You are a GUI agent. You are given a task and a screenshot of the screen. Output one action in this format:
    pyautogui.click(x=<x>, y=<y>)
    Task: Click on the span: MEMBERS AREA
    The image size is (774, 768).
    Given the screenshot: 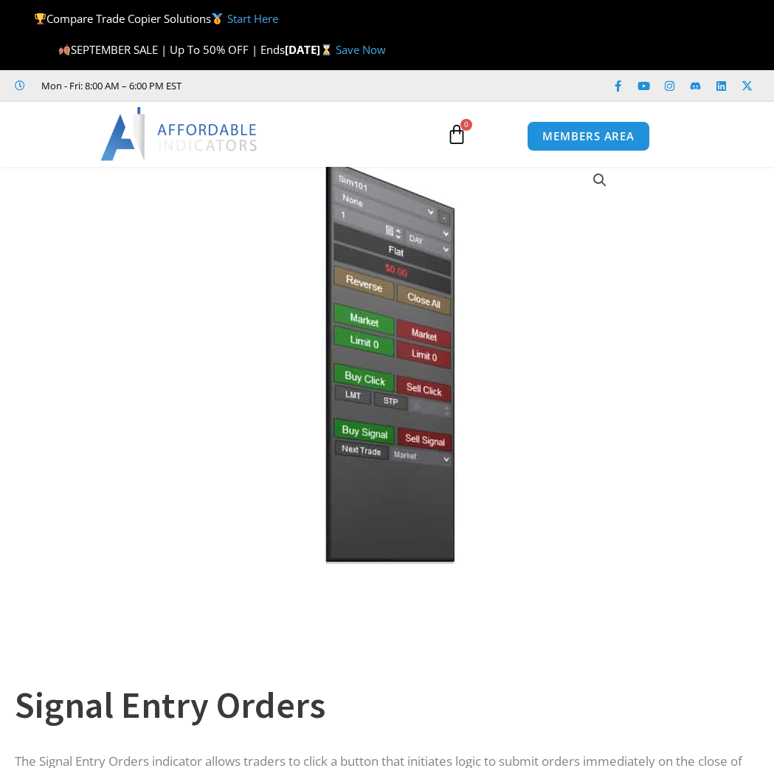 What is the action you would take?
    pyautogui.click(x=588, y=136)
    